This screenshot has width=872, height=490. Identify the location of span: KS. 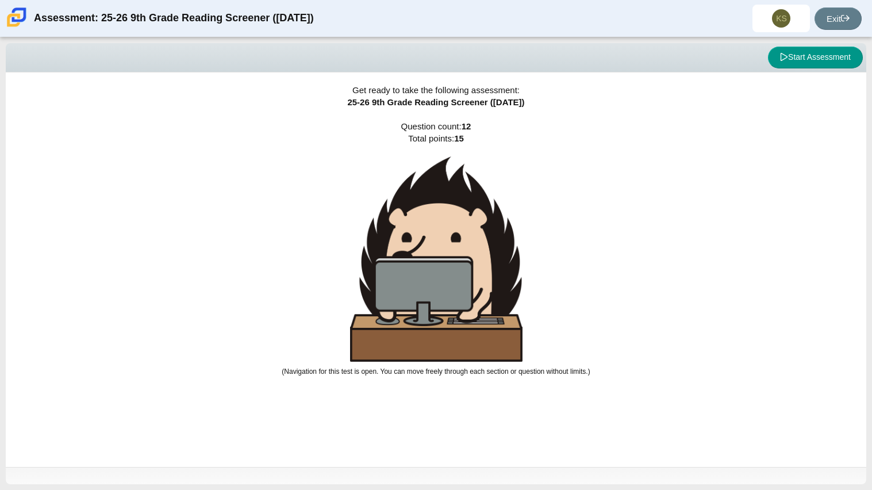
(781, 18).